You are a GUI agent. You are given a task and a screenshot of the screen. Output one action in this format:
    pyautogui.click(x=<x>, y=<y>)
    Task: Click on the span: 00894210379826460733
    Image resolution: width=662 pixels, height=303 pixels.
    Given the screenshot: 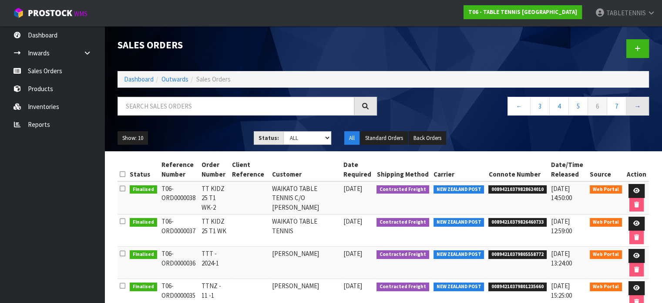 What is the action you would take?
    pyautogui.click(x=518, y=222)
    